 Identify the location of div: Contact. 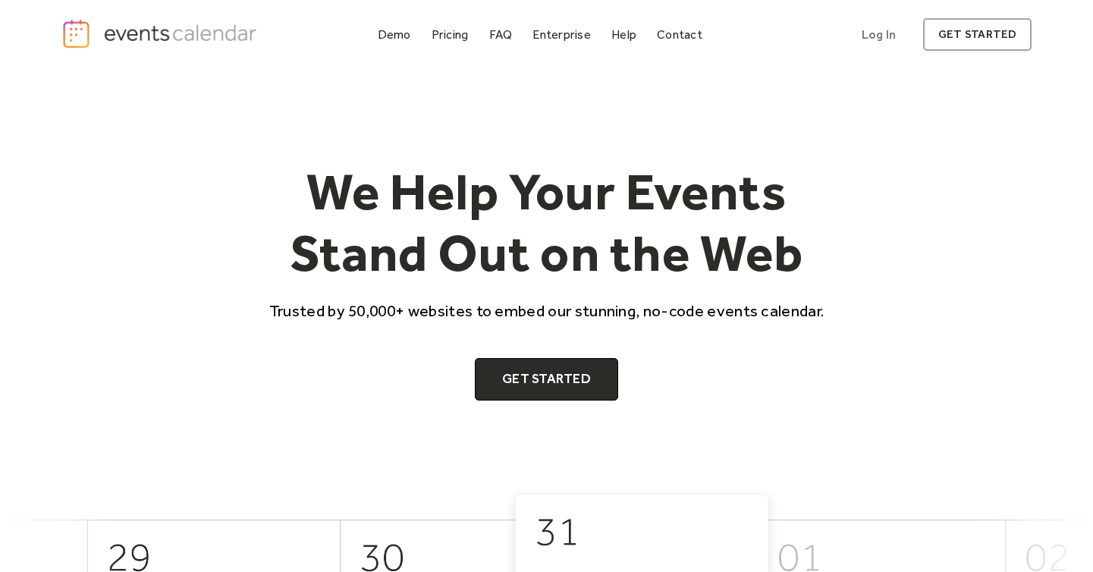
(679, 34).